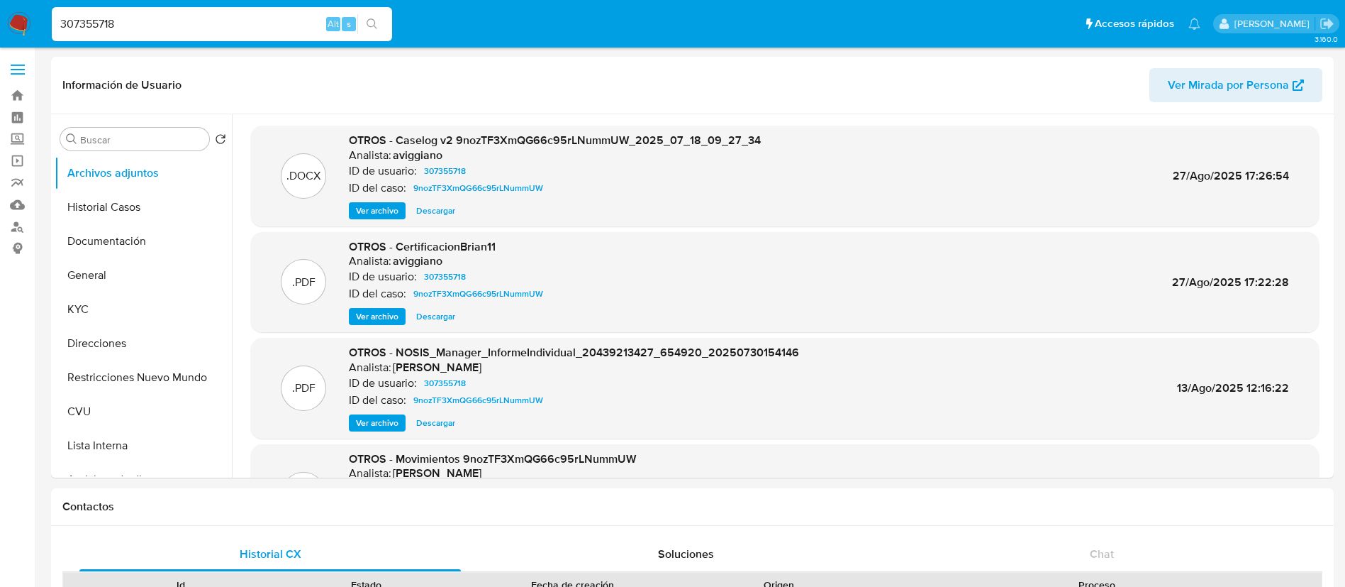 The height and width of the screenshot is (587, 1345). I want to click on button: Ver Mirada por Persona, so click(1236, 85).